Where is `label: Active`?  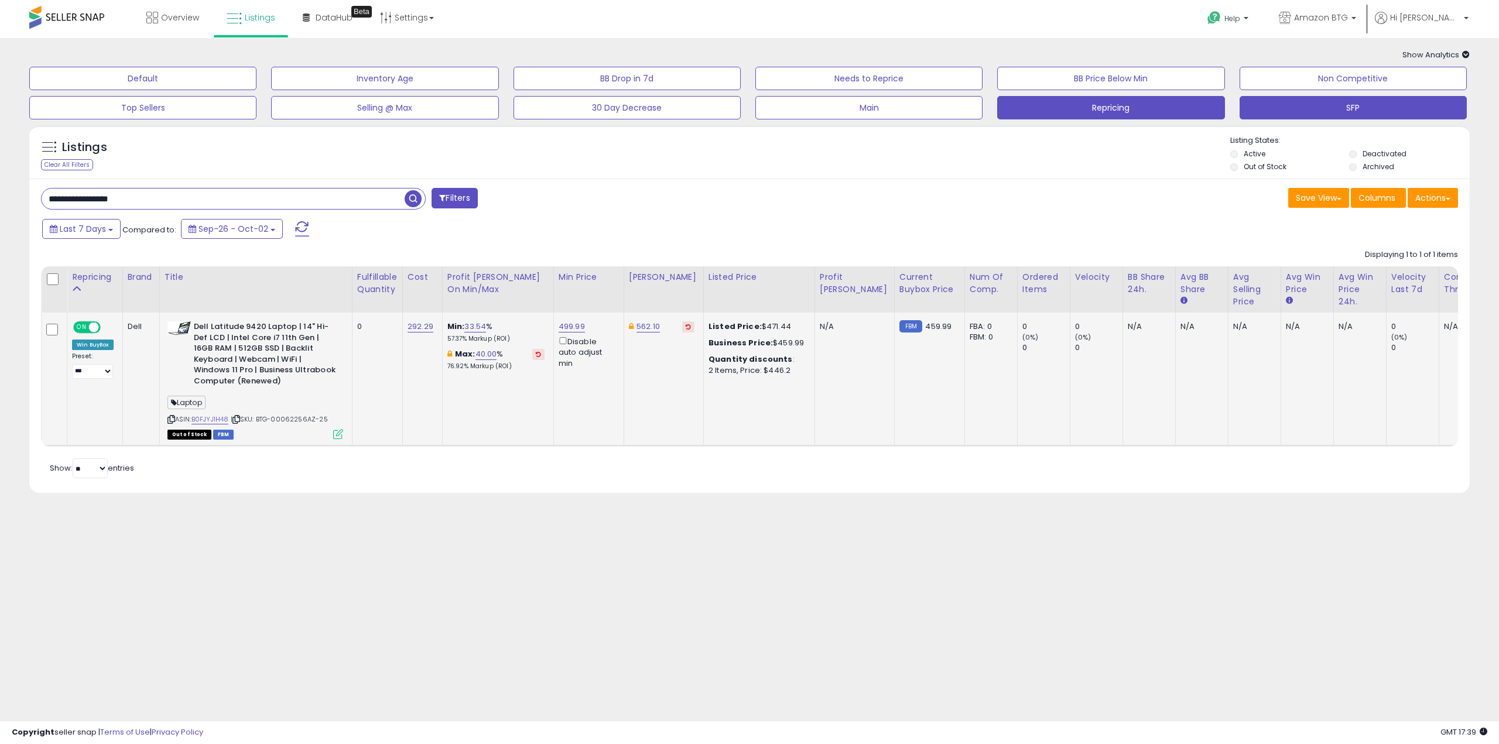 label: Active is located at coordinates (1254, 153).